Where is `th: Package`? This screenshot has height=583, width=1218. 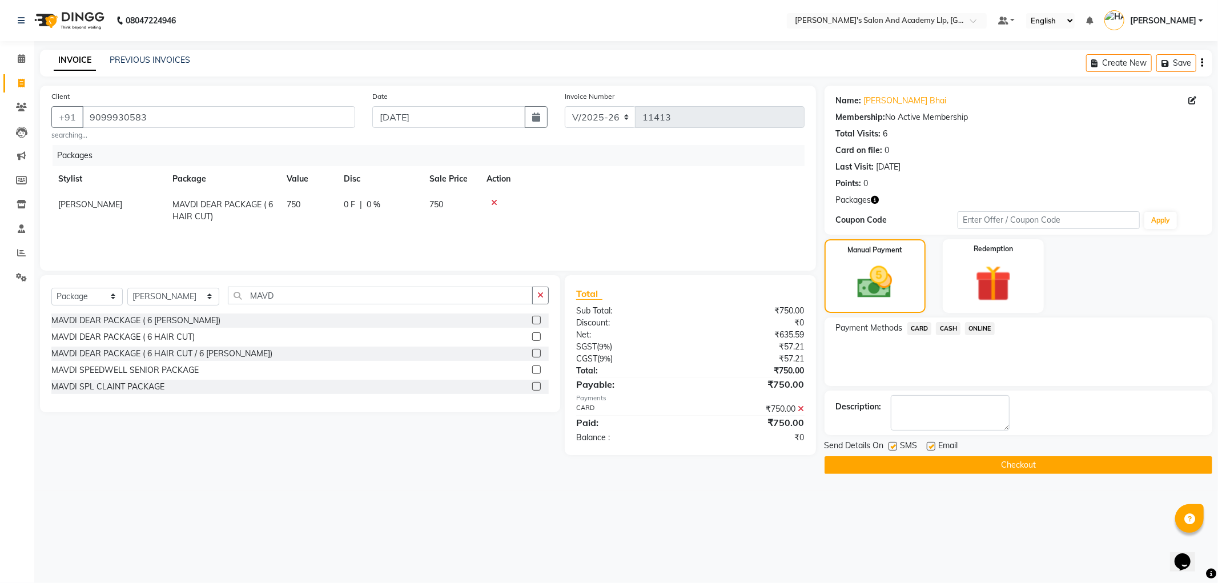 th: Package is located at coordinates (223, 179).